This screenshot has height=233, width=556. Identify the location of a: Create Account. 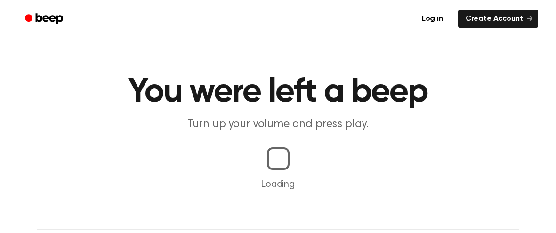
(498, 19).